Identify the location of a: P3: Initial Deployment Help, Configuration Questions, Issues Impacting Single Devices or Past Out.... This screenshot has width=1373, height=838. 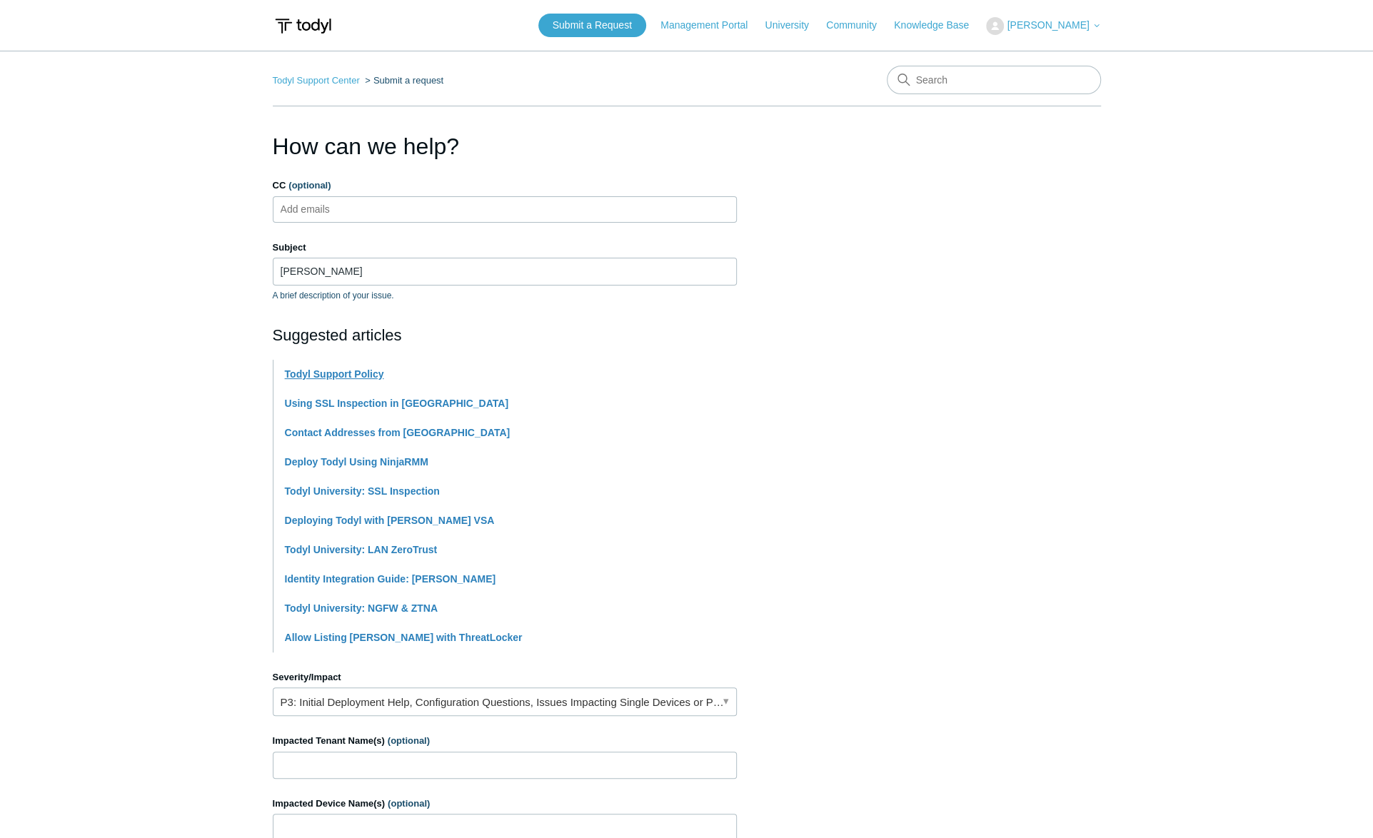
(505, 702).